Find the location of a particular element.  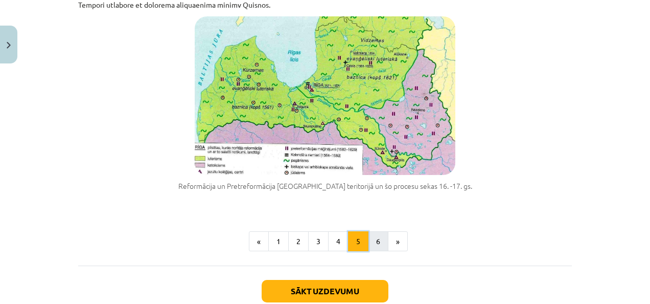

button: 2 is located at coordinates (299, 241).